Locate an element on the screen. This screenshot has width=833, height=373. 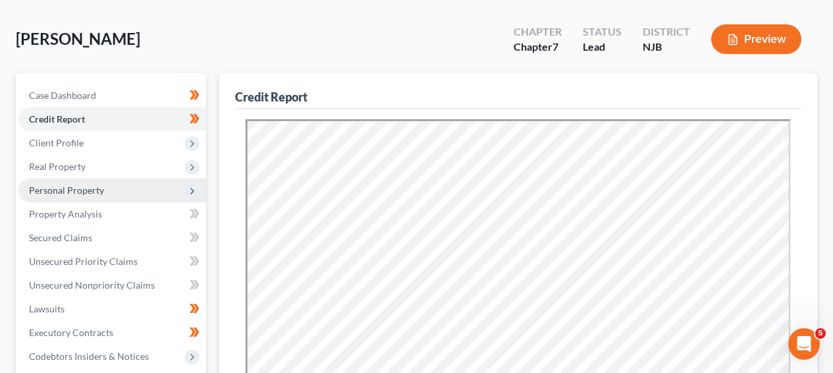
div: Lead is located at coordinates (602, 47).